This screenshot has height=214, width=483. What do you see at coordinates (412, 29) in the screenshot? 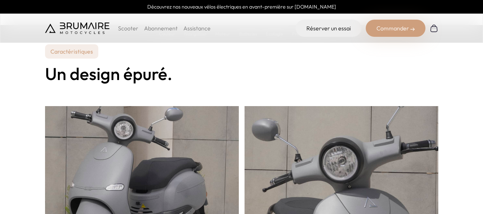
I see `img: right-arrow-2.png` at bounding box center [412, 29].